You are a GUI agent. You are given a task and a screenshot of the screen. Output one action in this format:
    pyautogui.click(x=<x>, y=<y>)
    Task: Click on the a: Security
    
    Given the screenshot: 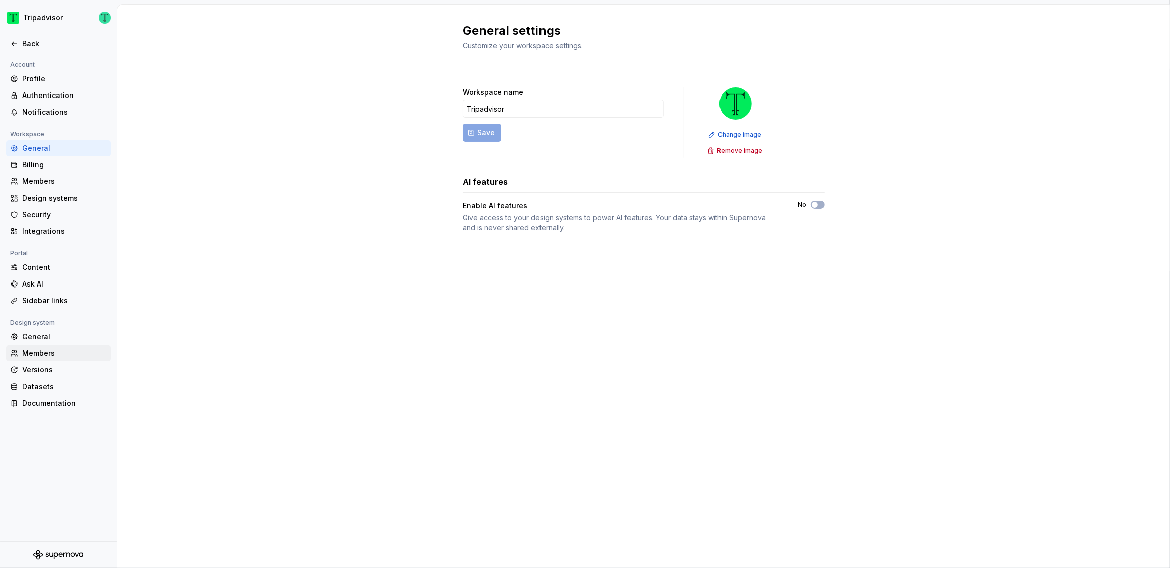 What is the action you would take?
    pyautogui.click(x=58, y=215)
    